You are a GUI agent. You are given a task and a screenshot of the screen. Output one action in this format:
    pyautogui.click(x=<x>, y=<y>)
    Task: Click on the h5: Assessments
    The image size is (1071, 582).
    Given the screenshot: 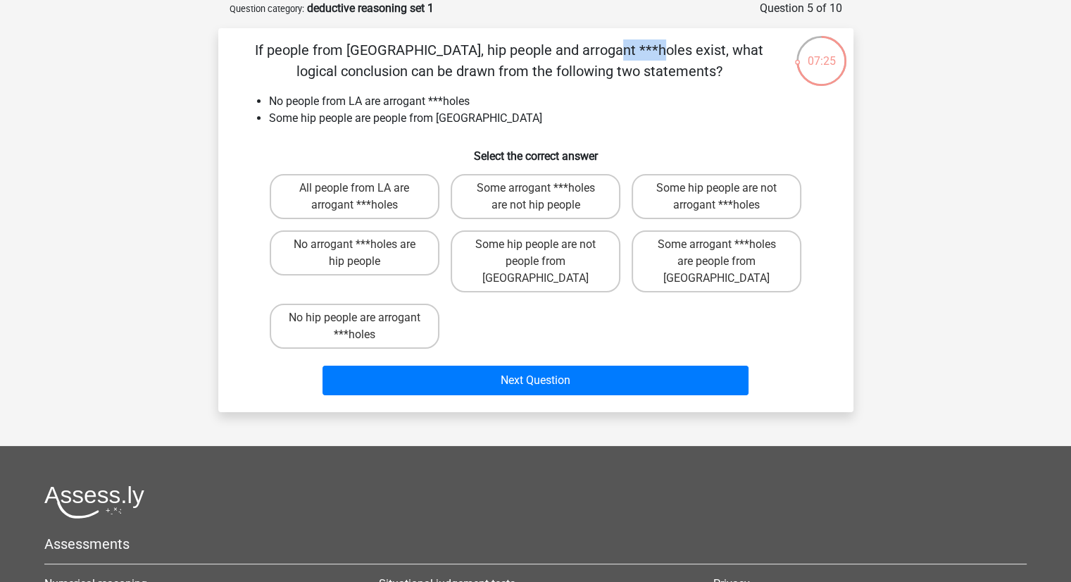 What is the action you would take?
    pyautogui.click(x=535, y=544)
    